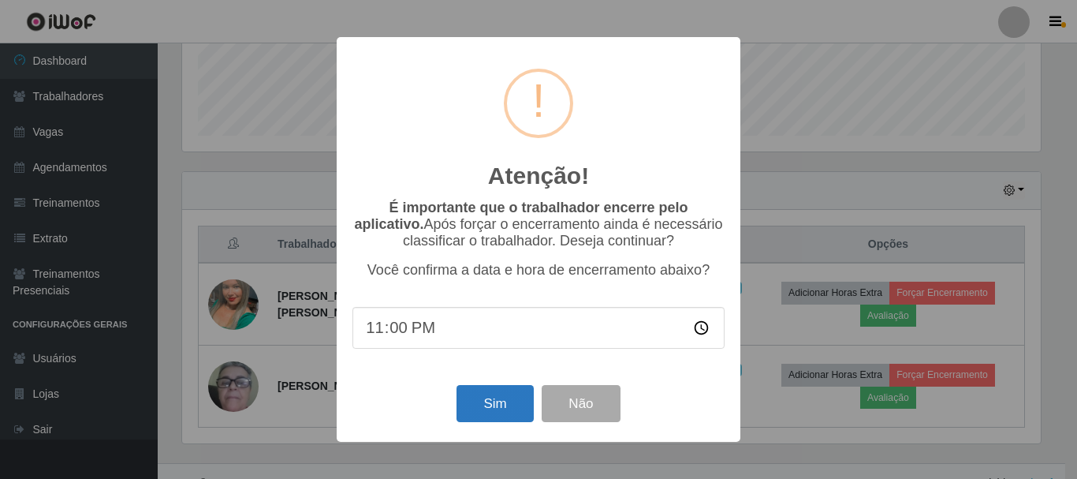 Image resolution: width=1077 pixels, height=479 pixels. What do you see at coordinates (494, 403) in the screenshot?
I see `button: Sim` at bounding box center [494, 403].